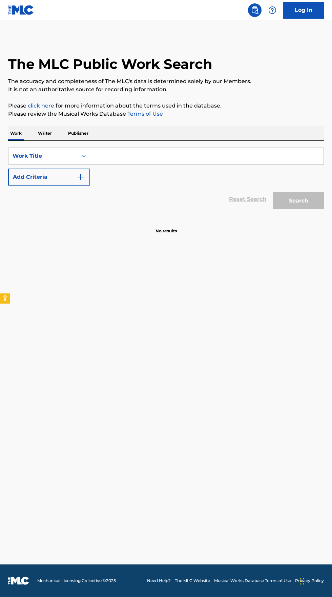  I want to click on div: Chat Widget, so click(315, 581).